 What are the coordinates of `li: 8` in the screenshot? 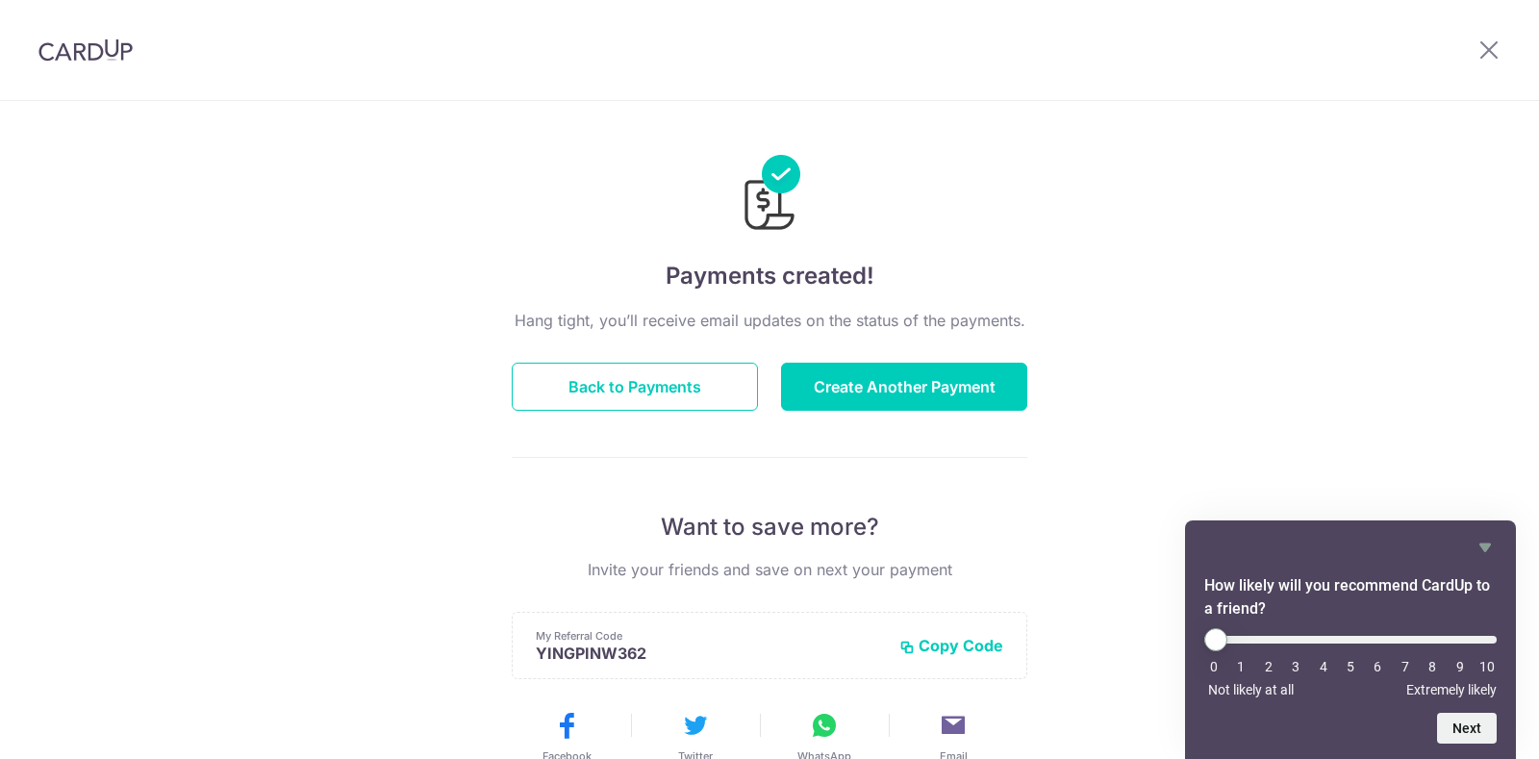 It's located at (1432, 667).